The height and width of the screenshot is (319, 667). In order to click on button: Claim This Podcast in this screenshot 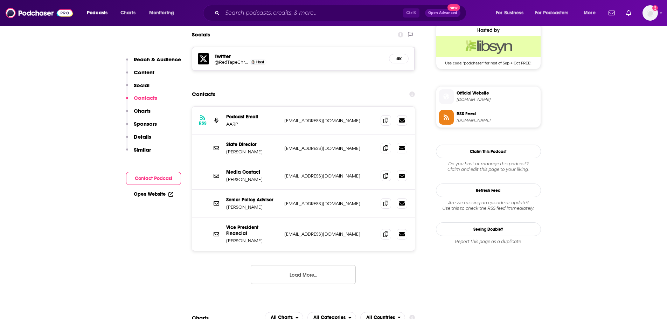, I will do `click(489, 151)`.